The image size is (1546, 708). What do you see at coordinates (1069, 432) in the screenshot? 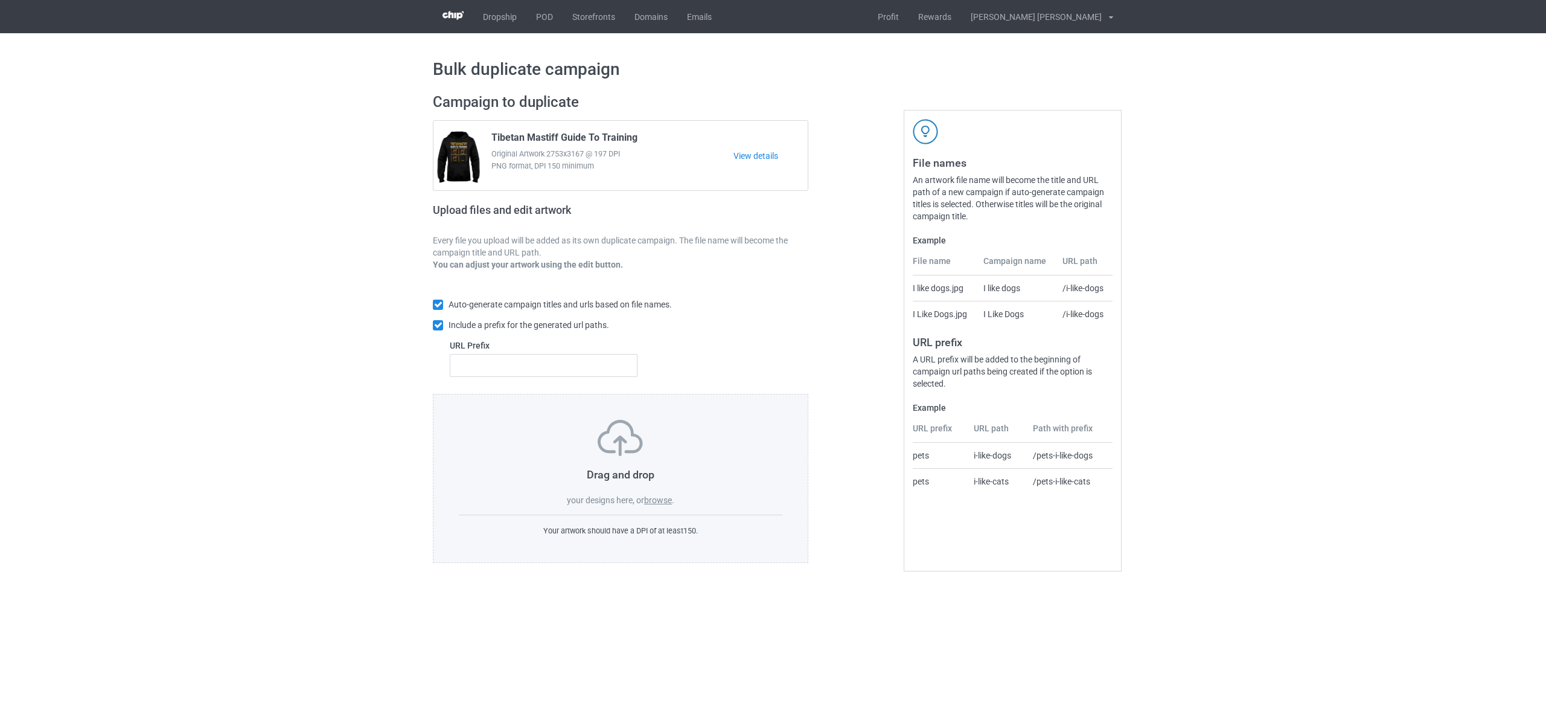
I see `th: Path with prefix` at bounding box center [1069, 432].